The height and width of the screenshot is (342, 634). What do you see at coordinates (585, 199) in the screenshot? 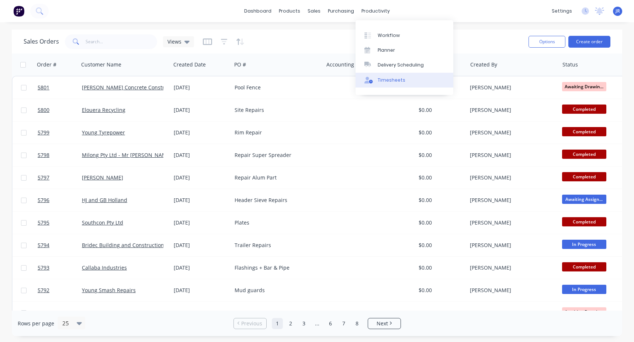
I see `span: Awaiting Assign...` at bounding box center [585, 199].